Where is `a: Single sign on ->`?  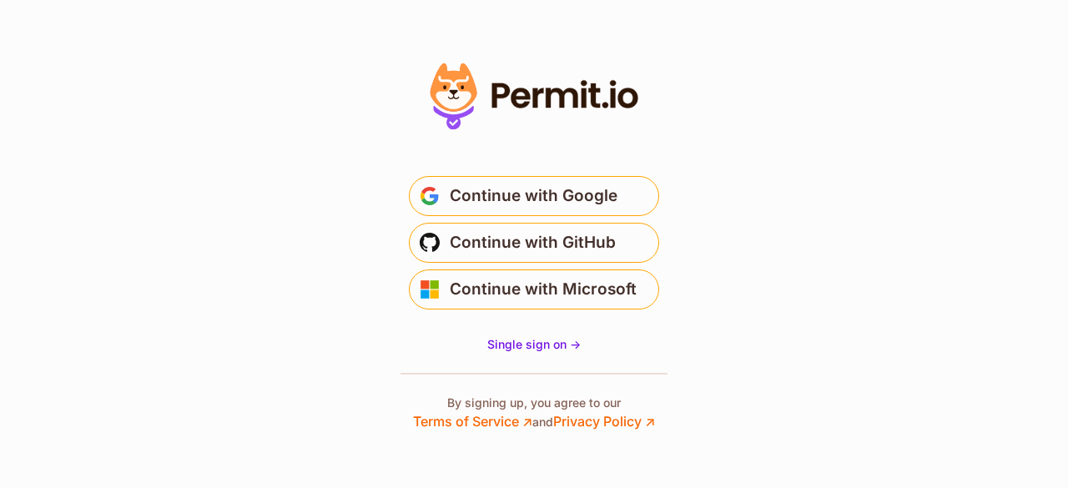
a: Single sign on -> is located at coordinates (534, 345).